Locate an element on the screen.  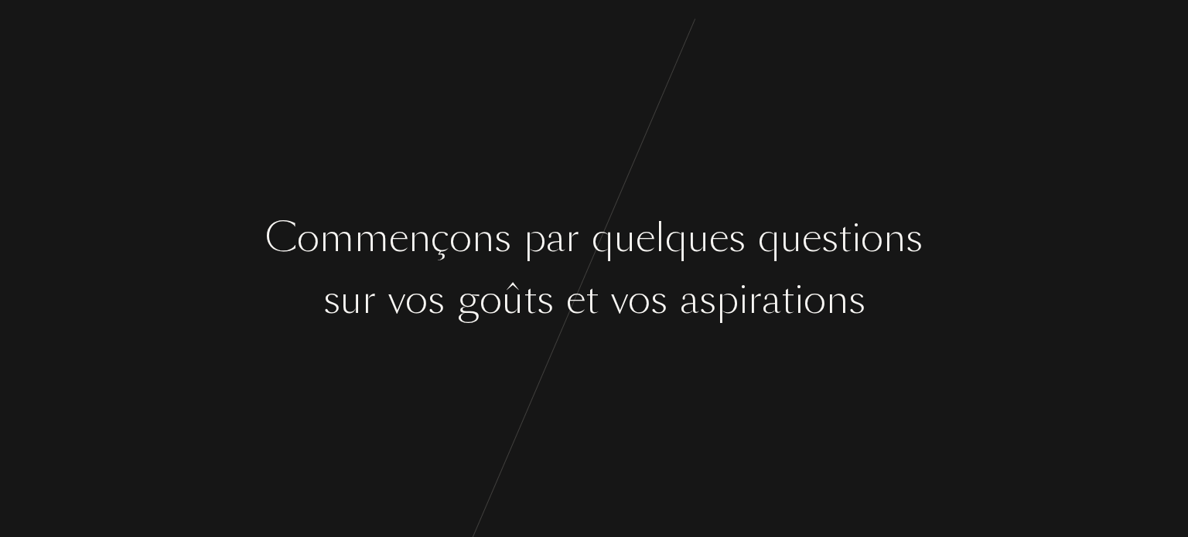
div: C is located at coordinates (281, 237).